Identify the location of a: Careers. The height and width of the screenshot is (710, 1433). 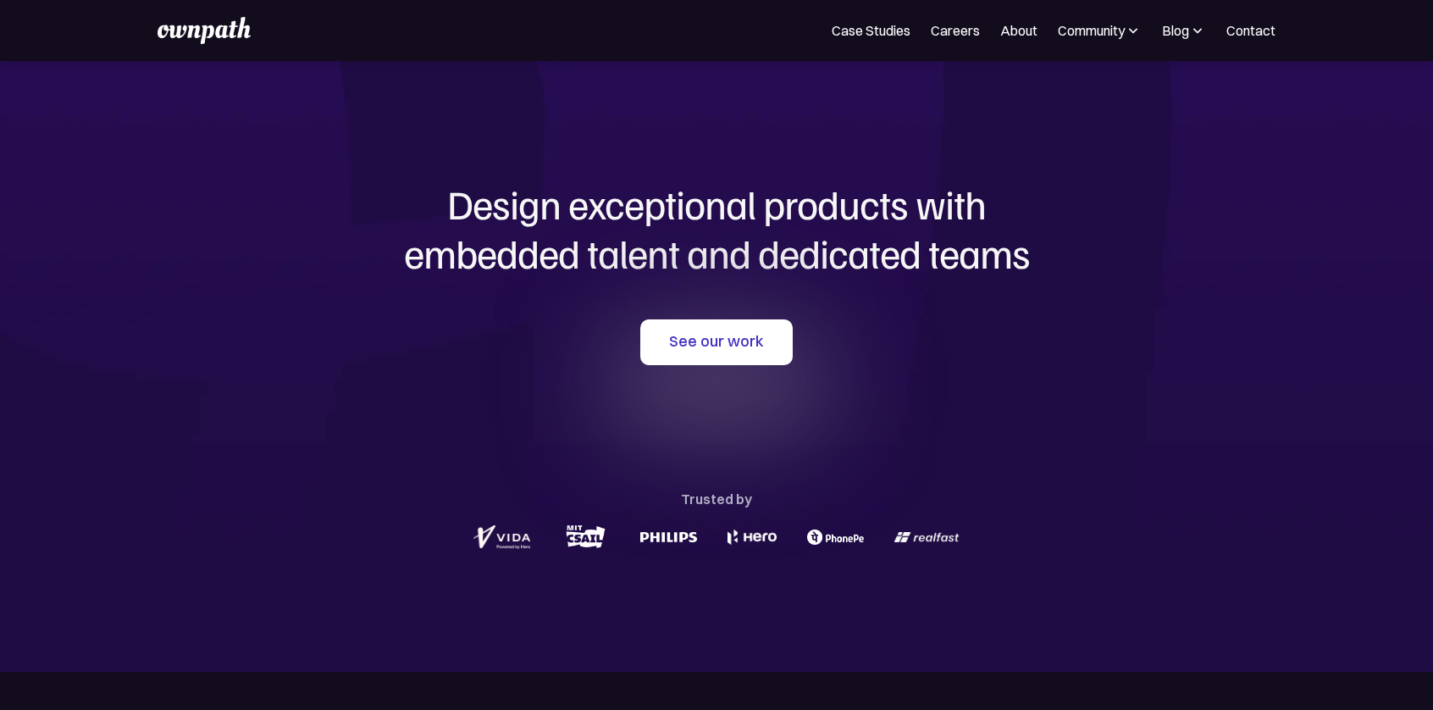
(955, 30).